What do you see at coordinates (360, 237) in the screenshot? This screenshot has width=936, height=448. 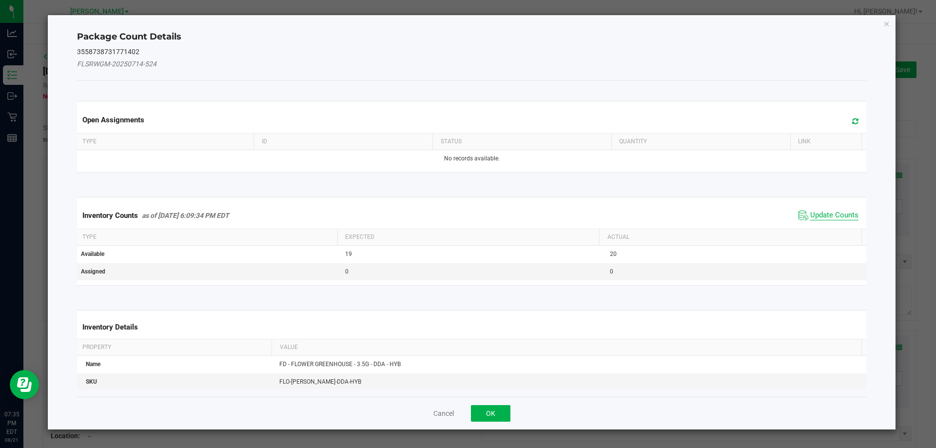 I see `span: Expected` at bounding box center [360, 237].